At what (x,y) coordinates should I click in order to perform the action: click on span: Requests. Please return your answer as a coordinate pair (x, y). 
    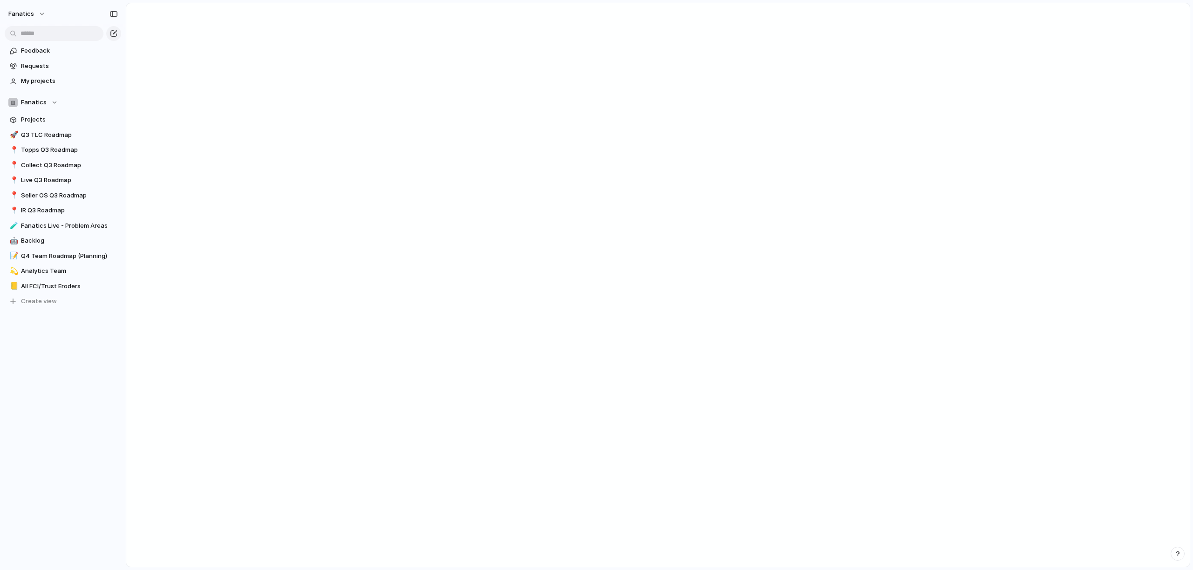
    Looking at the image, I should click on (69, 66).